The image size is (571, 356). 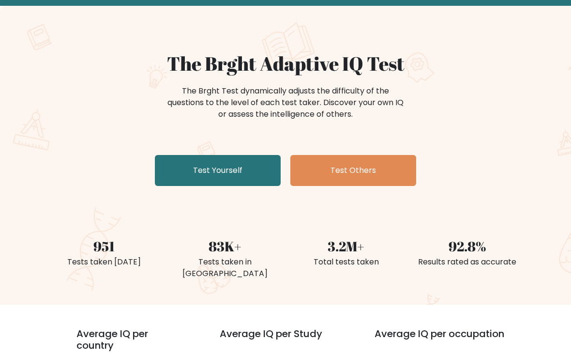 I want to click on h3: Average IQ per Study, so click(x=286, y=340).